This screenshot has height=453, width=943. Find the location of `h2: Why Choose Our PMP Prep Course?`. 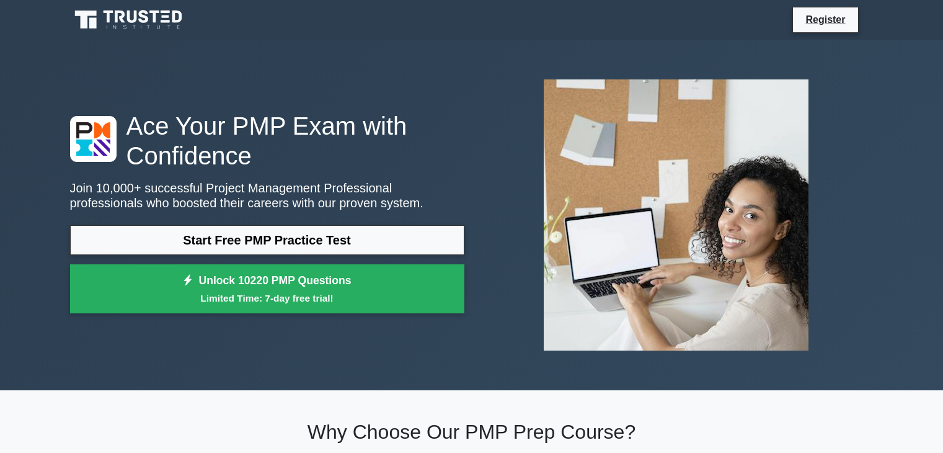

h2: Why Choose Our PMP Prep Course? is located at coordinates (472, 432).